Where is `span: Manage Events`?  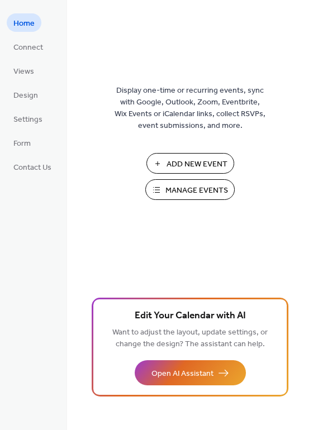 span: Manage Events is located at coordinates (197, 190).